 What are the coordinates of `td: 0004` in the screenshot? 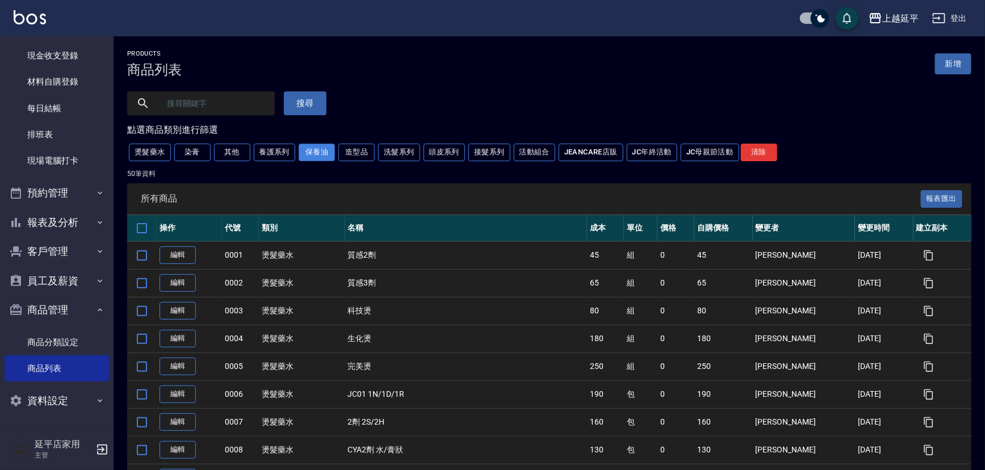 It's located at (240, 338).